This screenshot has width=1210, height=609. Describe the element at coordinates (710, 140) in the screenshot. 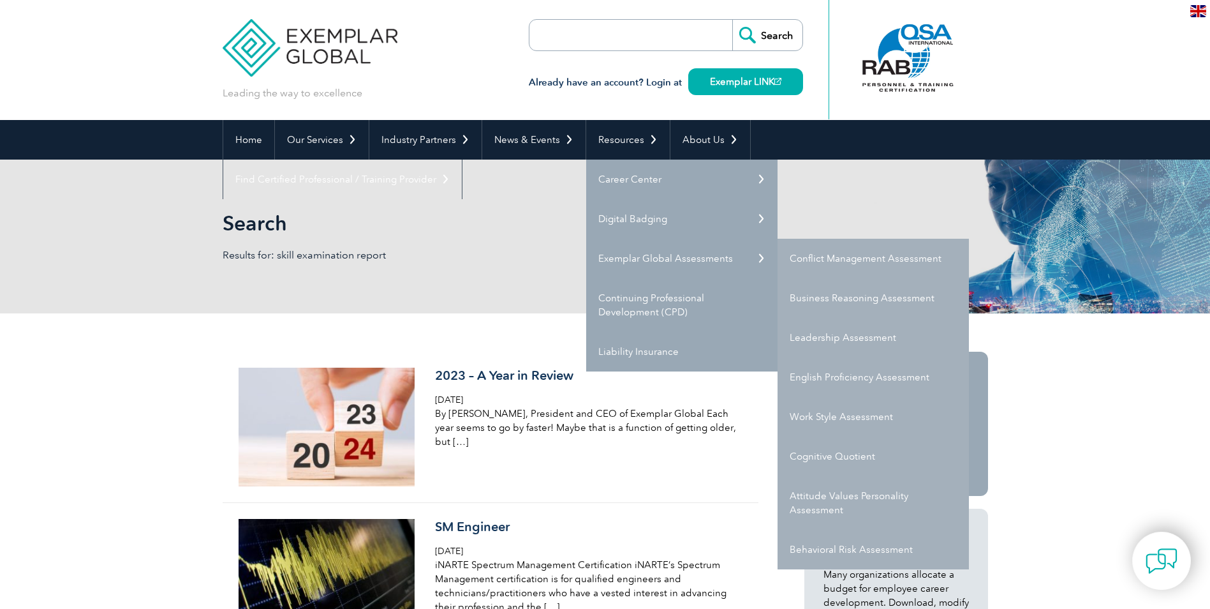

I see `a: About Us` at that location.